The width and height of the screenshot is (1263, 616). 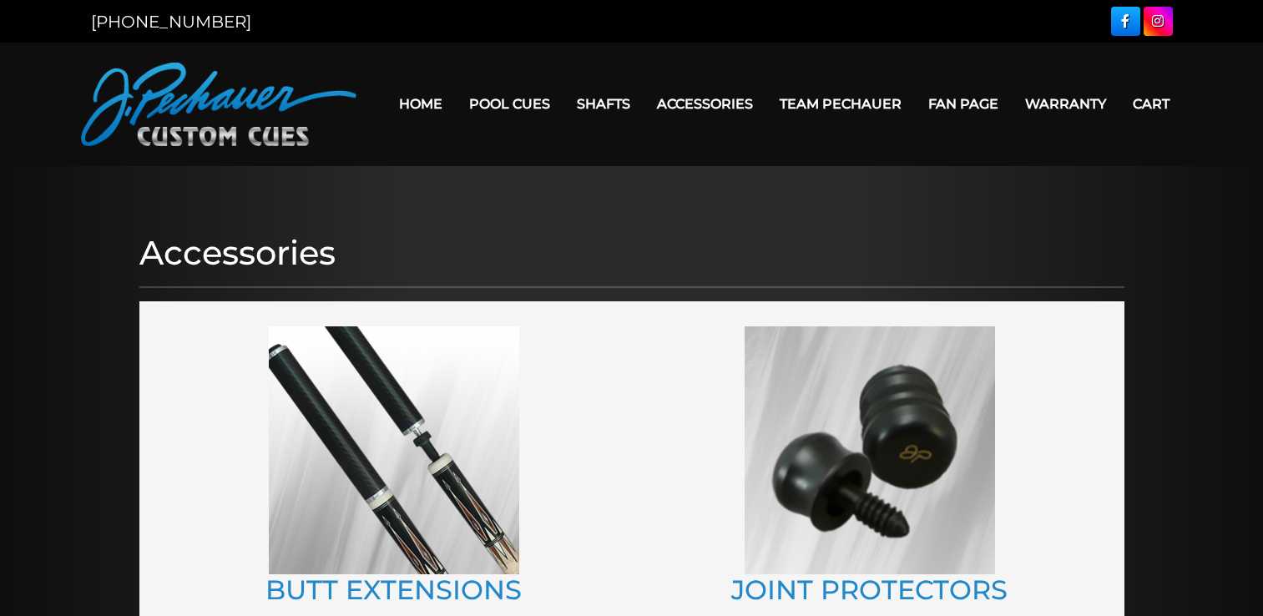 I want to click on a: JOINT PROTECTORS, so click(x=869, y=589).